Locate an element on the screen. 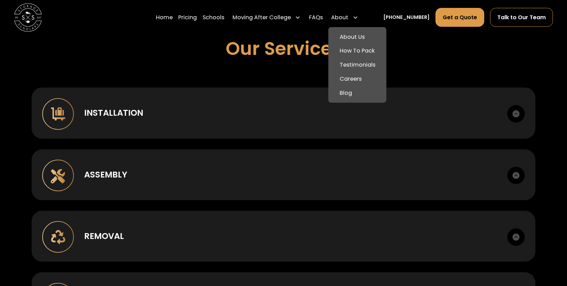  h2: Our Services is located at coordinates (284, 49).